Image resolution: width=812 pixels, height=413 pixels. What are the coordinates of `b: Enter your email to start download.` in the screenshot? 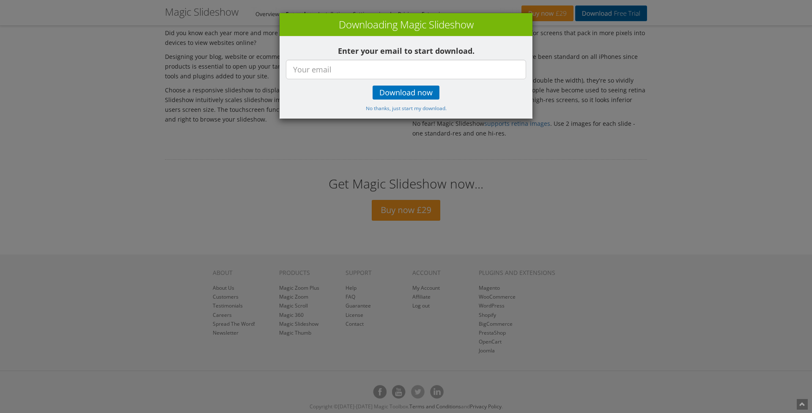 It's located at (406, 51).